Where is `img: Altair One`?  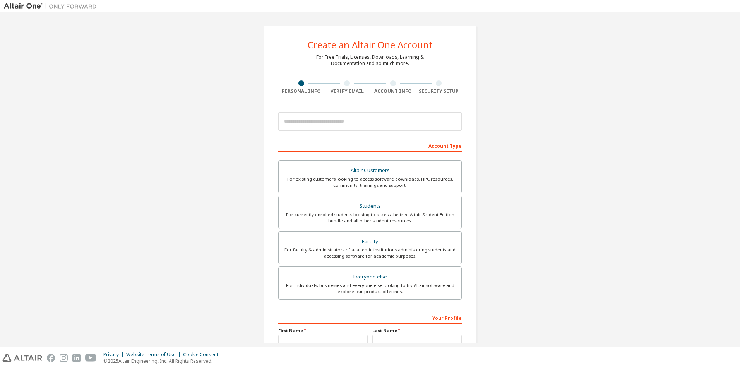
img: Altair One is located at coordinates (52, 6).